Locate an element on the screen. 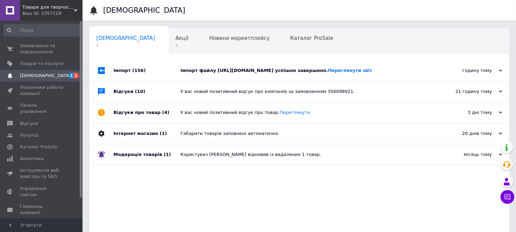  span: Управління сайтом is located at coordinates (42, 191).